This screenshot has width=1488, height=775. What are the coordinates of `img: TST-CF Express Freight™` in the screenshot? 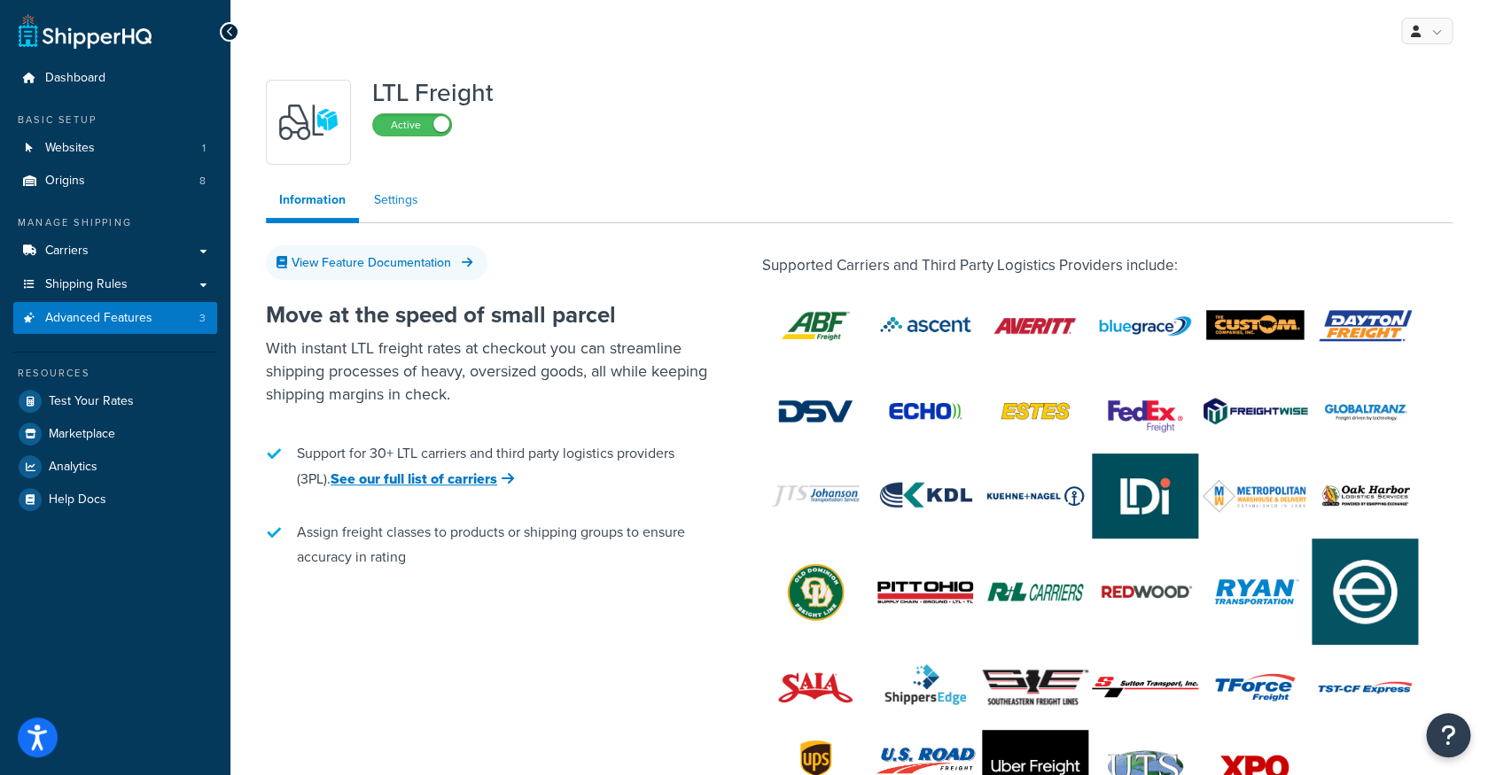 It's located at (1365, 688).